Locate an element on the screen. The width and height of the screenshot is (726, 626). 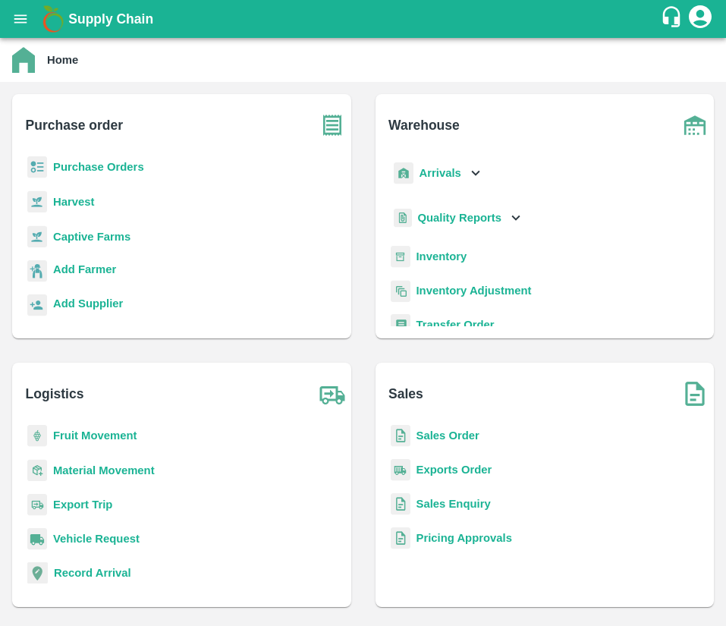
b: Transfer Order is located at coordinates (455, 325).